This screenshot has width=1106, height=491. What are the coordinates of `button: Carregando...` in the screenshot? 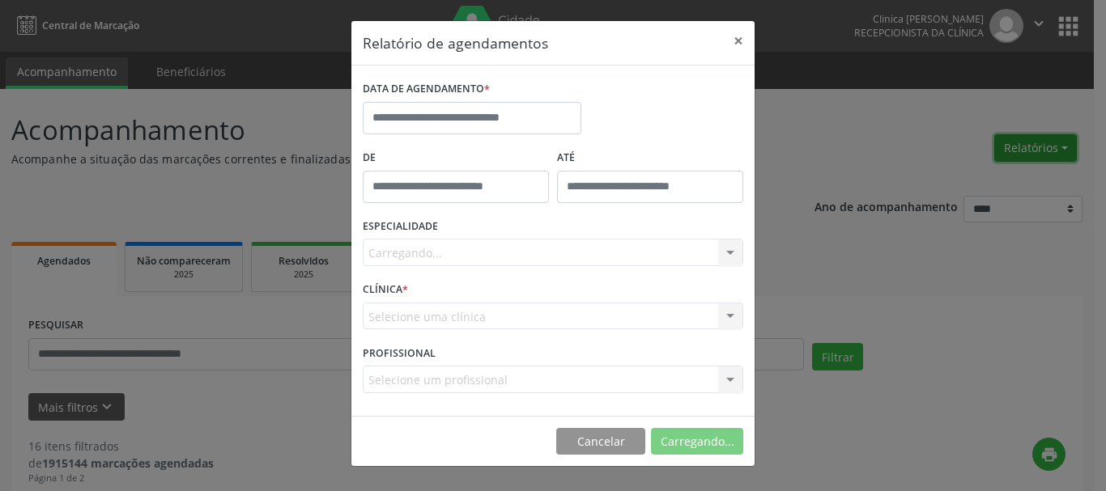 It's located at (697, 442).